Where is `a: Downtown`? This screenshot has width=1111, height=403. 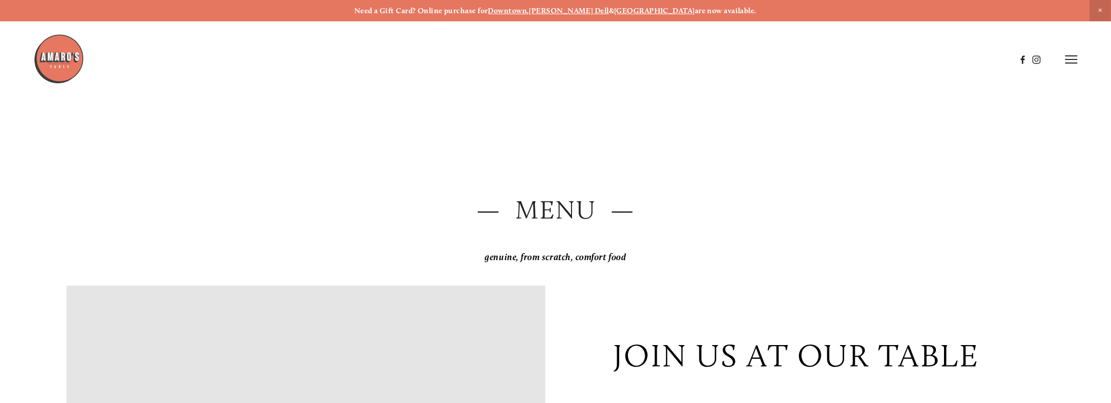
a: Downtown is located at coordinates (508, 11).